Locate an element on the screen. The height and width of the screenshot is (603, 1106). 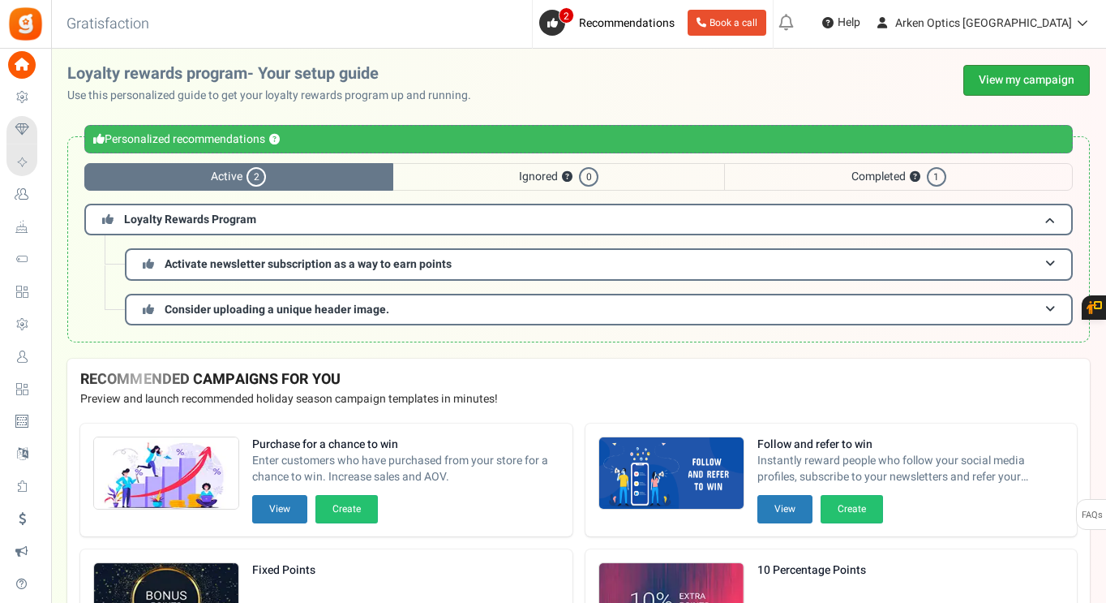
a: Help is located at coordinates (841, 23).